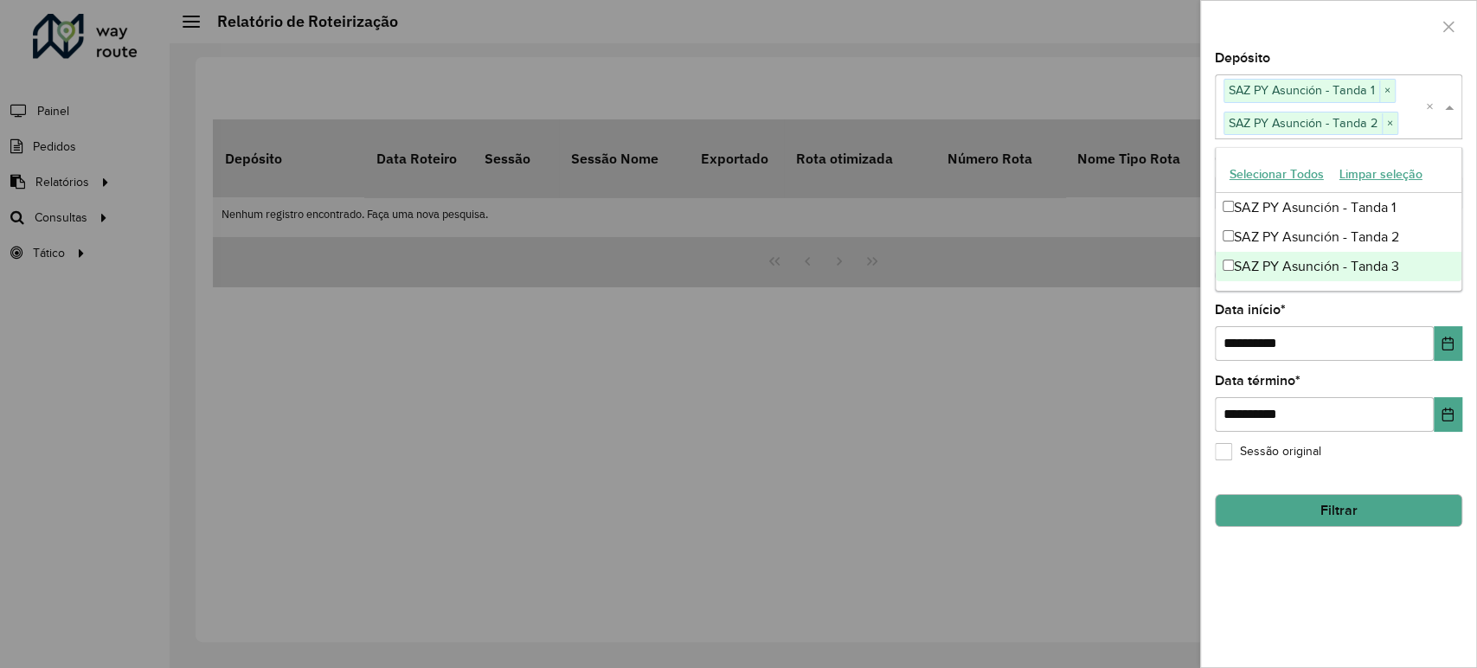 Image resolution: width=1477 pixels, height=668 pixels. What do you see at coordinates (1339, 219) in the screenshot?
I see `ng-dropdown-panel: Options list` at bounding box center [1339, 219].